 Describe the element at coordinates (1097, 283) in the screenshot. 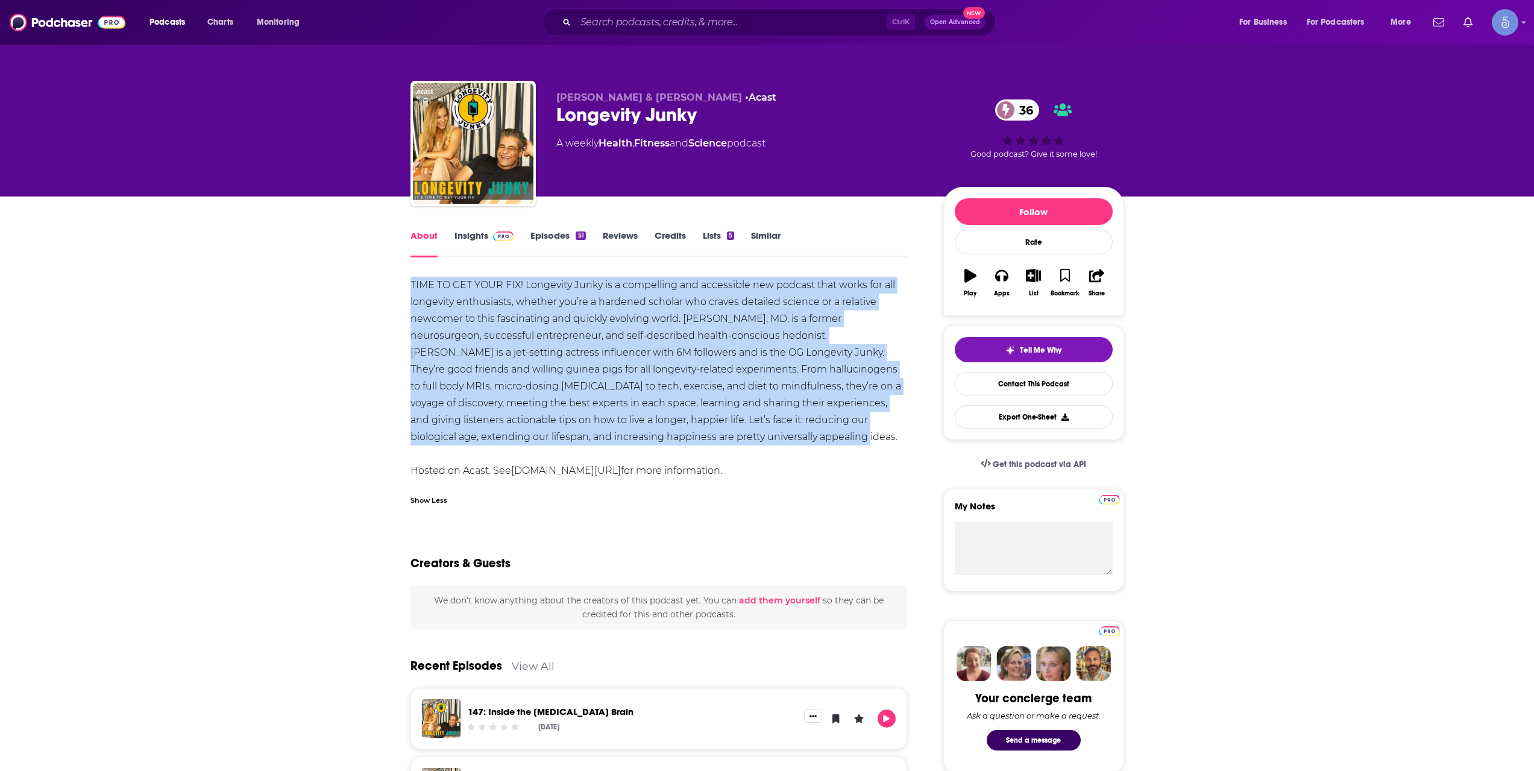

I see `button: Share` at that location.